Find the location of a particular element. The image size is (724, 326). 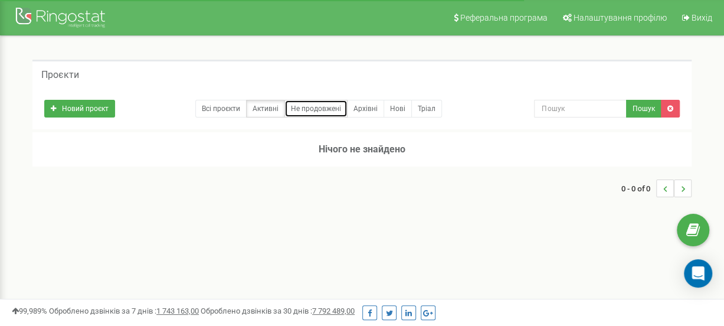

u: 7 792 489,00 is located at coordinates (333, 310).